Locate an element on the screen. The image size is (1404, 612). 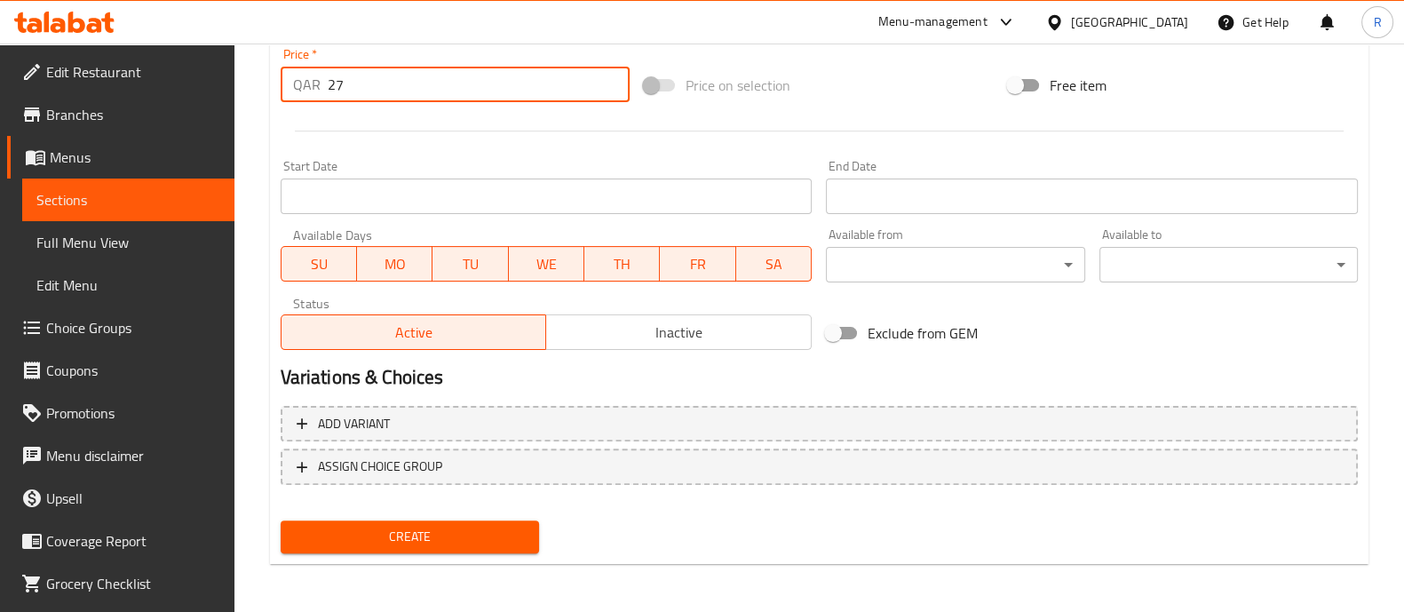
span: SU is located at coordinates (319, 264).